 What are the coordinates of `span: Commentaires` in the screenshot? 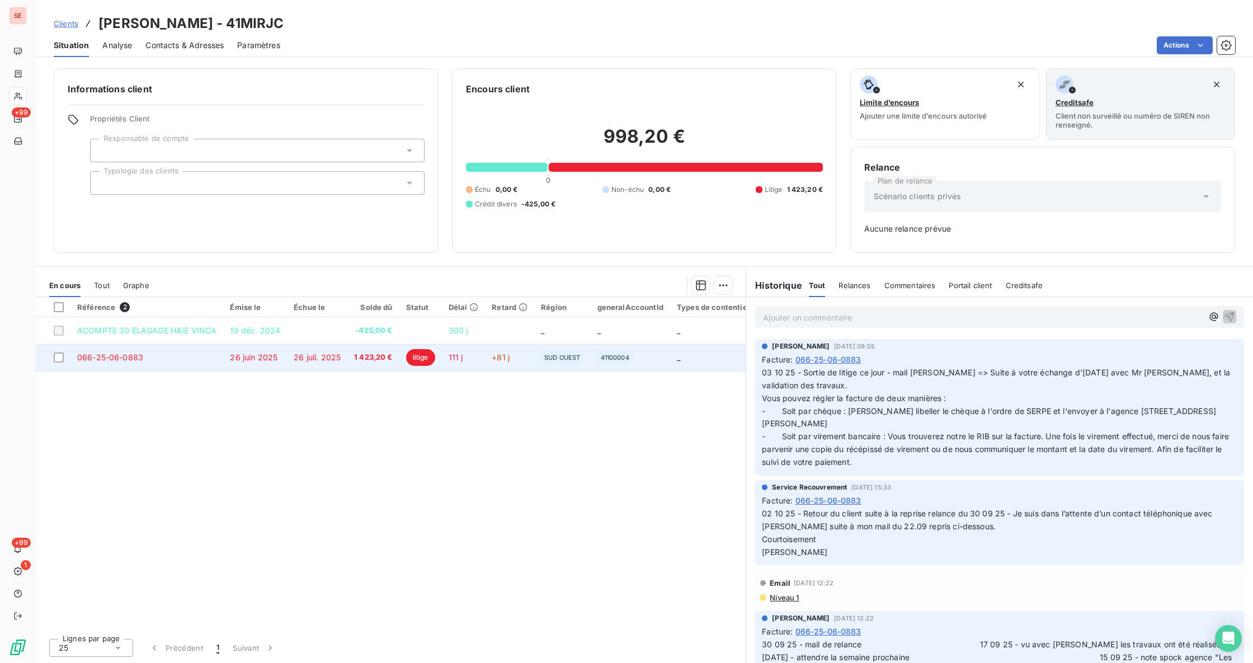 It's located at (910, 285).